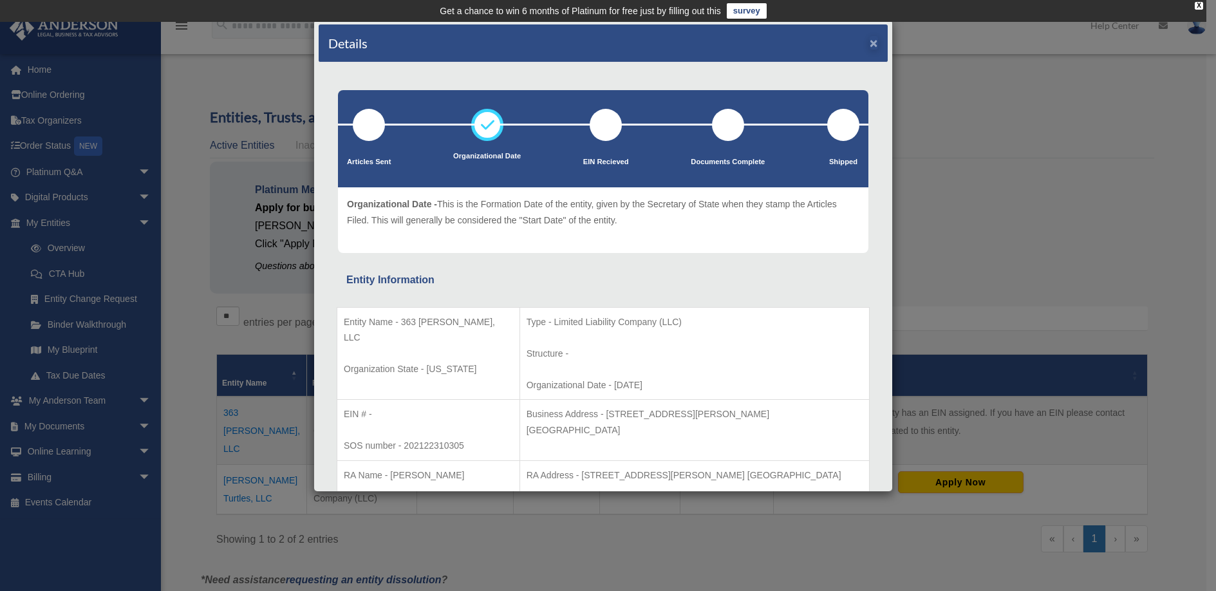  Describe the element at coordinates (1199, 6) in the screenshot. I see `div: close` at that location.